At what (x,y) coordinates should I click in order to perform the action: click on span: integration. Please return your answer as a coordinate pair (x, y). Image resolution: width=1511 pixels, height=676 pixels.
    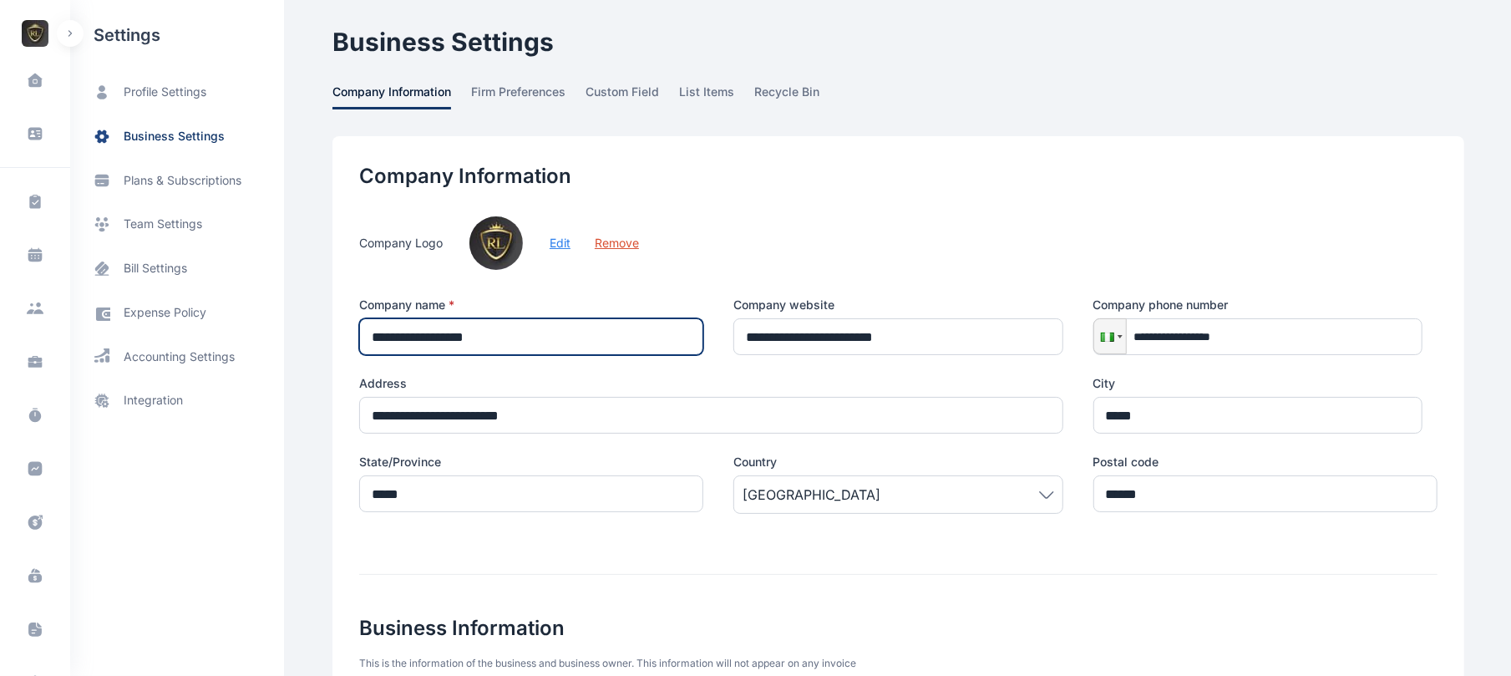
    Looking at the image, I should click on (153, 400).